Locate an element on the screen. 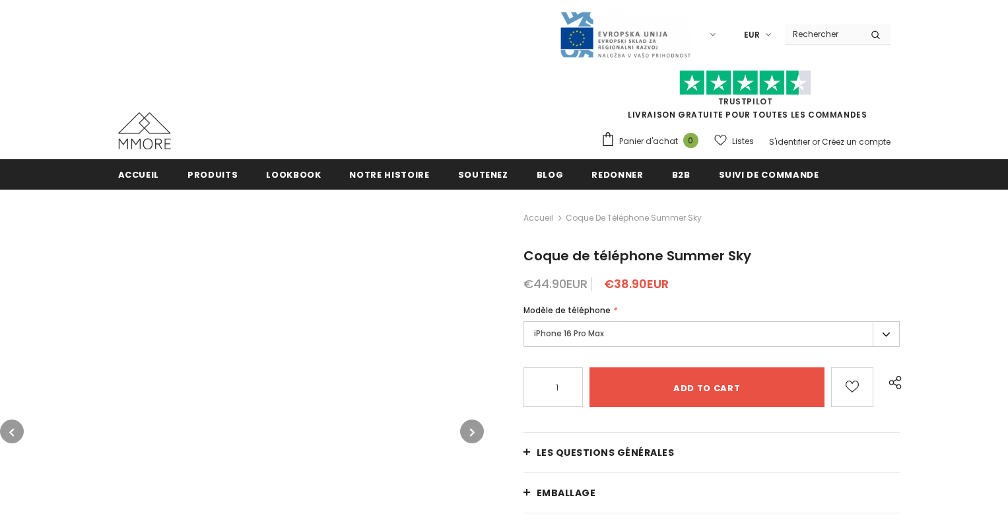  span: Listes is located at coordinates (743, 141).